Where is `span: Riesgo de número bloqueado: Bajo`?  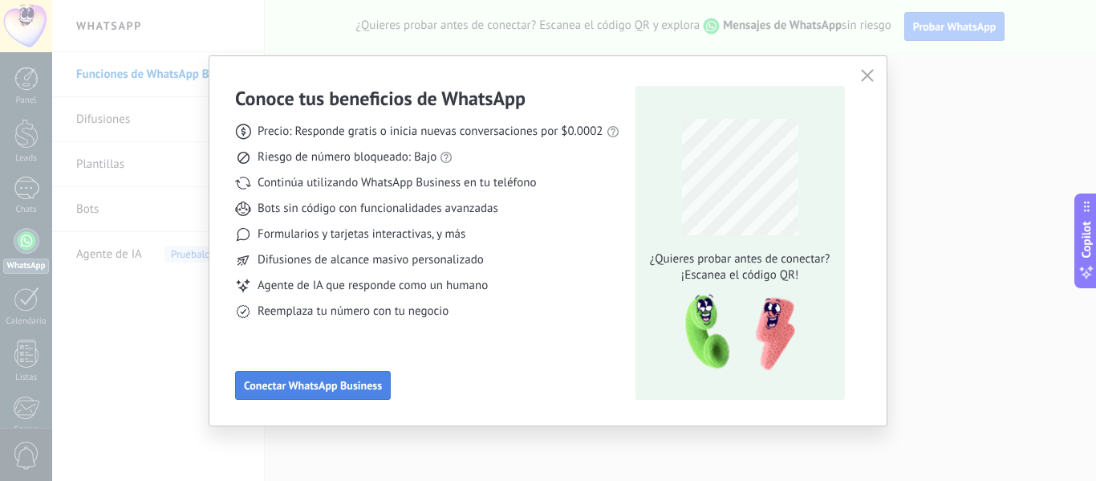
span: Riesgo de número bloqueado: Bajo is located at coordinates (347, 157).